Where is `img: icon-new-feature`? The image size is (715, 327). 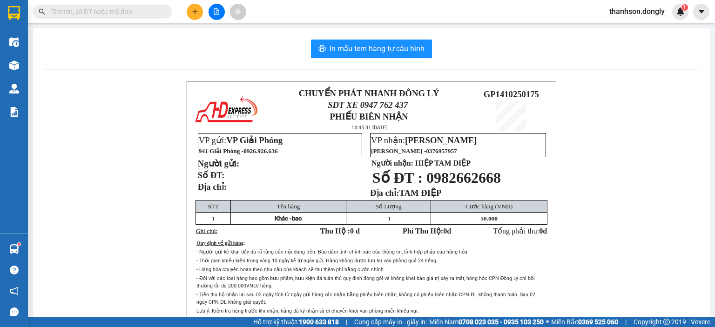 img: icon-new-feature is located at coordinates (681, 12).